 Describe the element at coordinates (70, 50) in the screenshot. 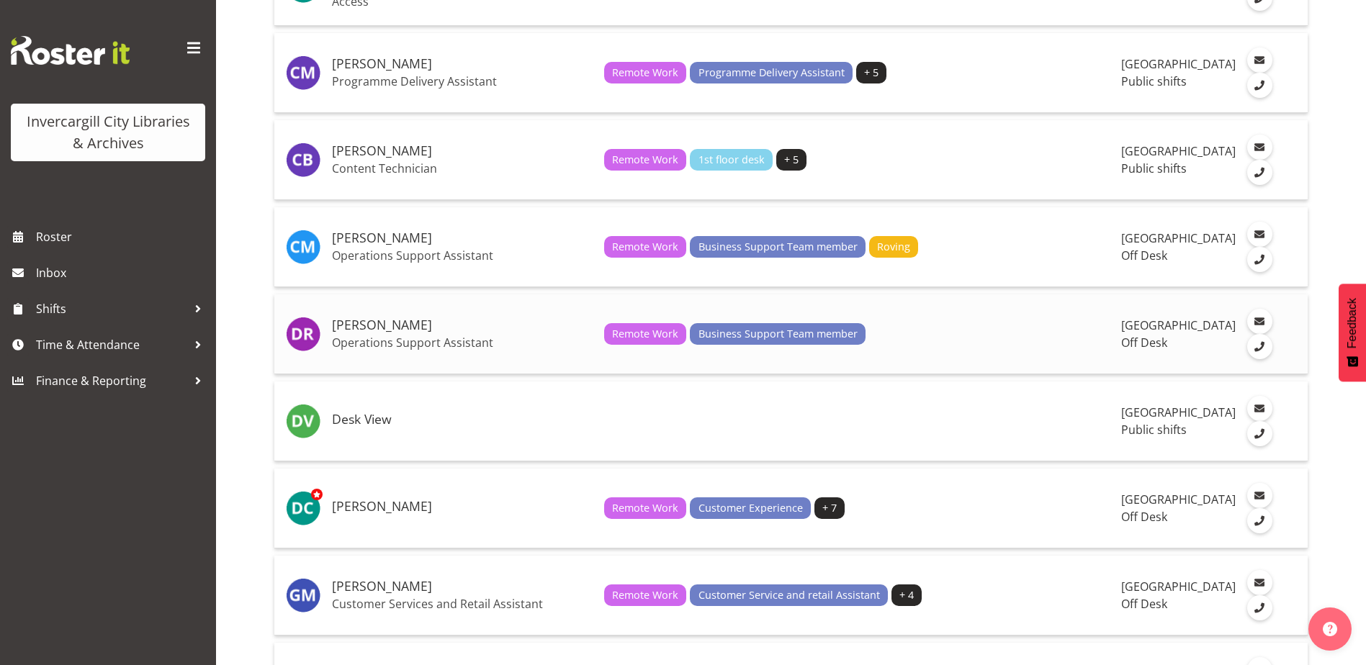

I see `img: Rosterit website logo` at that location.